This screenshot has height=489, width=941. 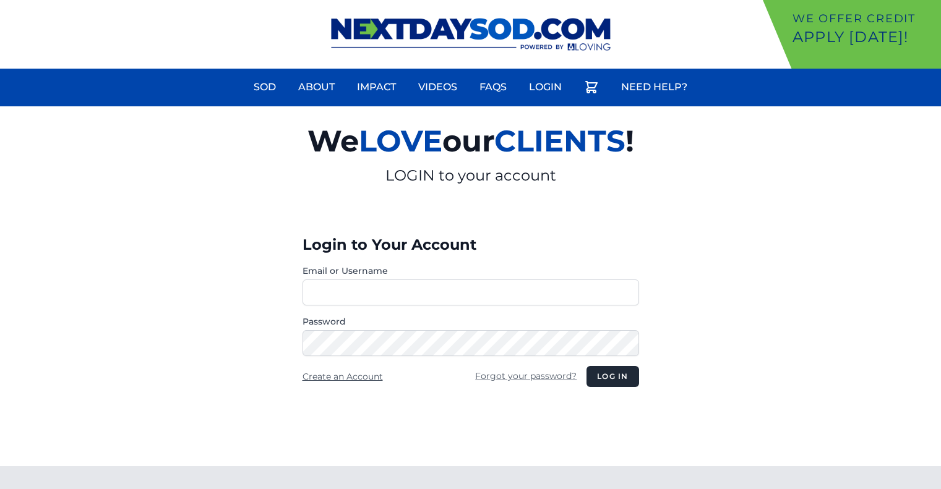 What do you see at coordinates (471, 176) in the screenshot?
I see `p: LOGIN to your account` at bounding box center [471, 176].